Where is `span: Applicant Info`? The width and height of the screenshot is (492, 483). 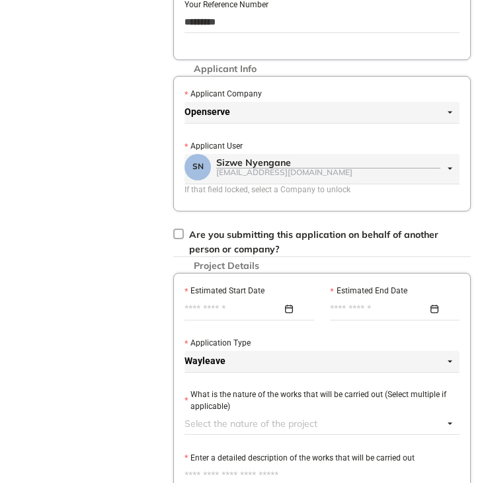
span: Applicant Info is located at coordinates (225, 69).